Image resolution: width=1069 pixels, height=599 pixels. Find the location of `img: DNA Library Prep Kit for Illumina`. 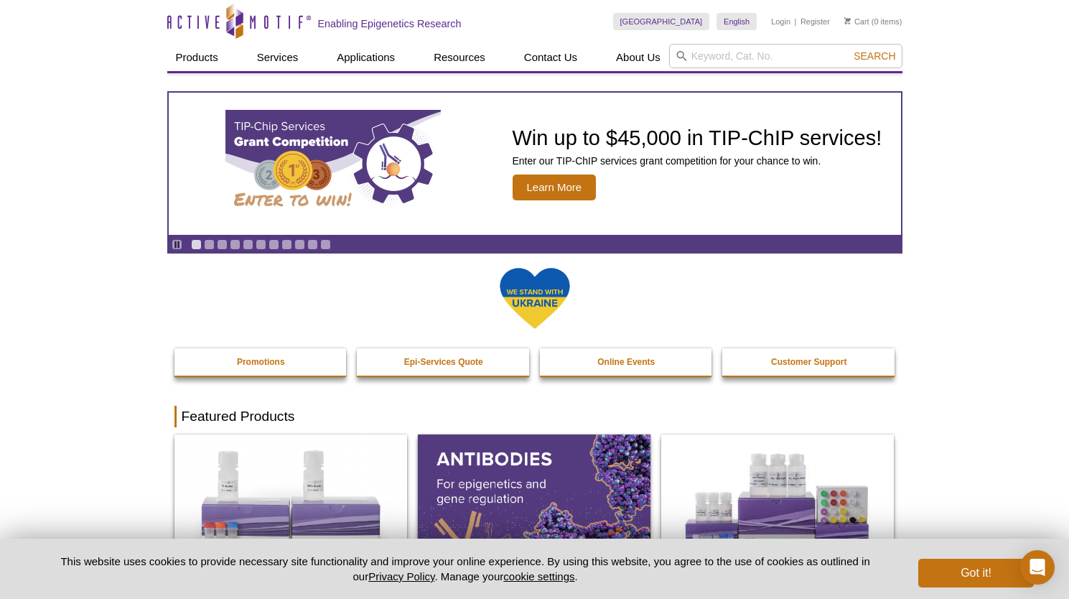

img: DNA Library Prep Kit for Illumina is located at coordinates (291, 505).